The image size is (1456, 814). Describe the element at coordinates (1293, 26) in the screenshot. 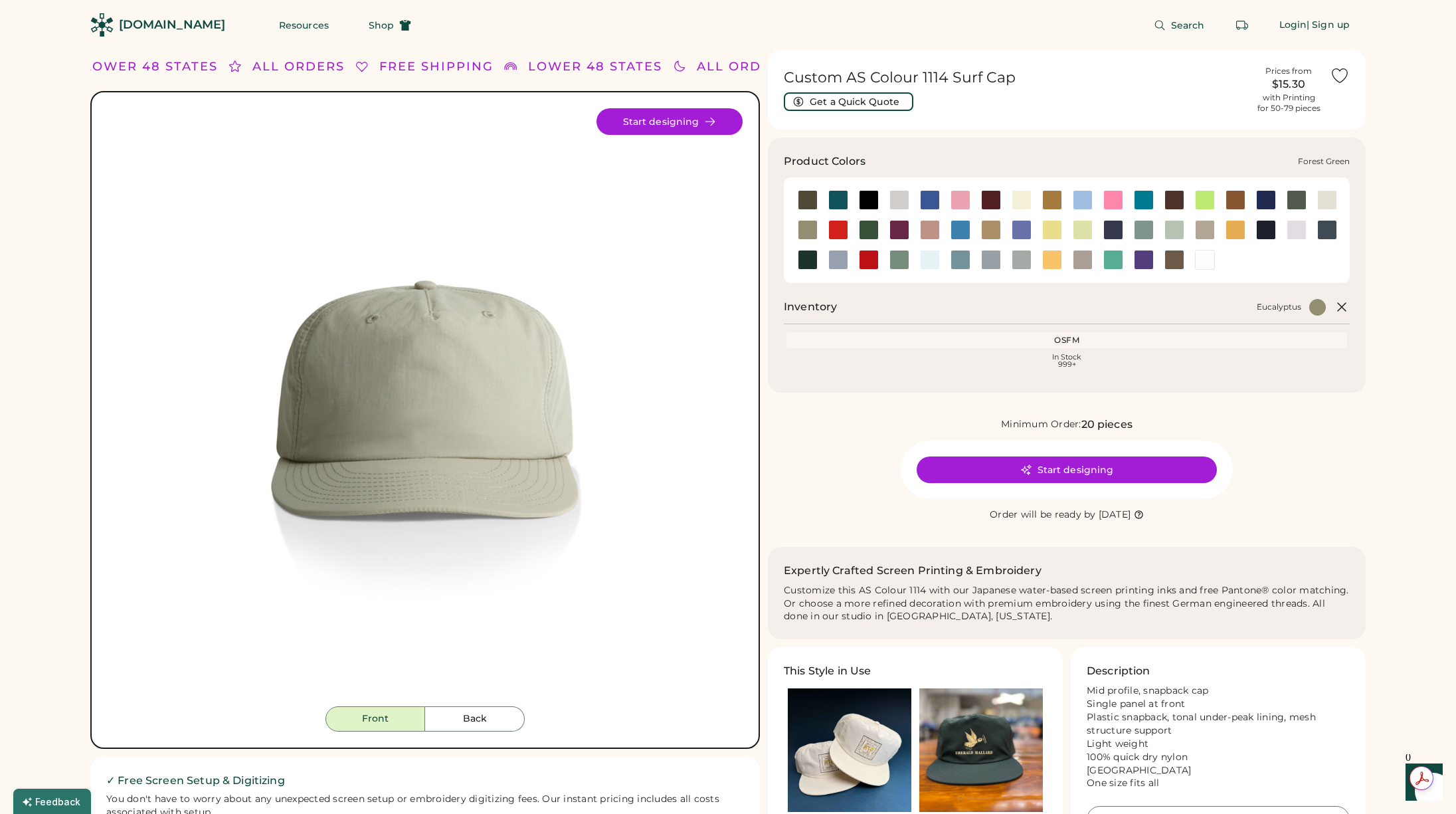

I see `div: Login` at that location.